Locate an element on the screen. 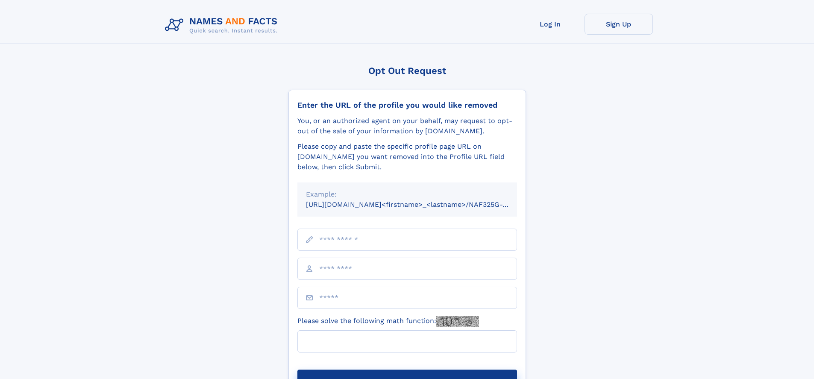 The height and width of the screenshot is (379, 814). label: Please solve the following math function: is located at coordinates (388, 322).